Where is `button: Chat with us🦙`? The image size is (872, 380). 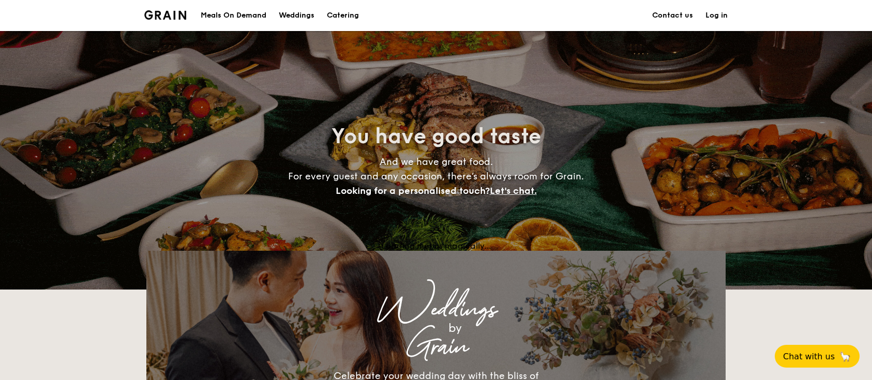
button: Chat with us🦙 is located at coordinates (817, 356).